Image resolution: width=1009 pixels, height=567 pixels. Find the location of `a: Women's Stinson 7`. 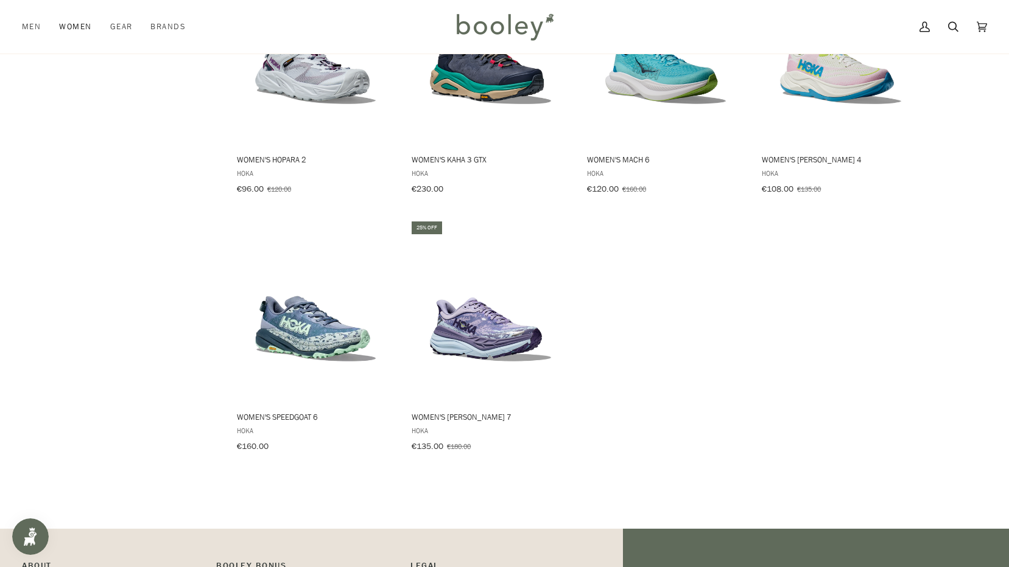

a: Women's Stinson 7 is located at coordinates (490, 338).